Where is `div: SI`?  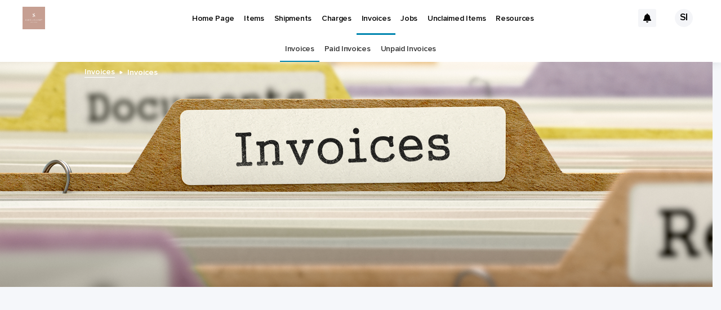
div: SI is located at coordinates (684, 18).